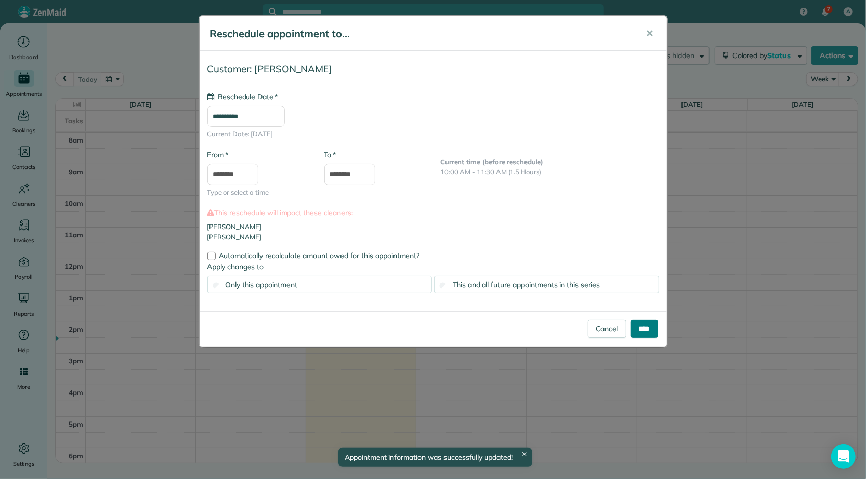 This screenshot has width=866, height=479. I want to click on b: Current time (before reschedule), so click(492, 162).